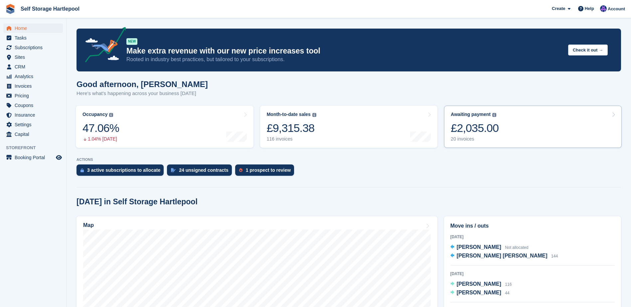 This screenshot has width=631, height=307. What do you see at coordinates (35, 86) in the screenshot?
I see `span: Invoices` at bounding box center [35, 86].